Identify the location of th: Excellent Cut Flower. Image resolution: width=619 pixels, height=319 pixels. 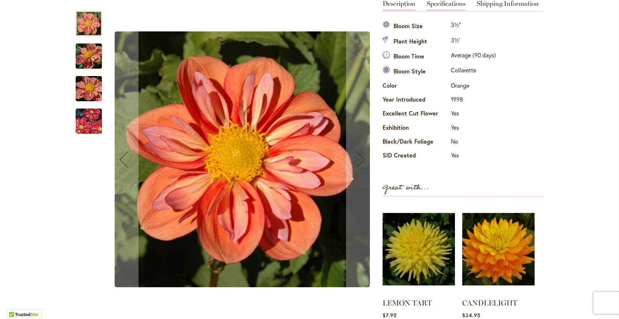
(416, 114).